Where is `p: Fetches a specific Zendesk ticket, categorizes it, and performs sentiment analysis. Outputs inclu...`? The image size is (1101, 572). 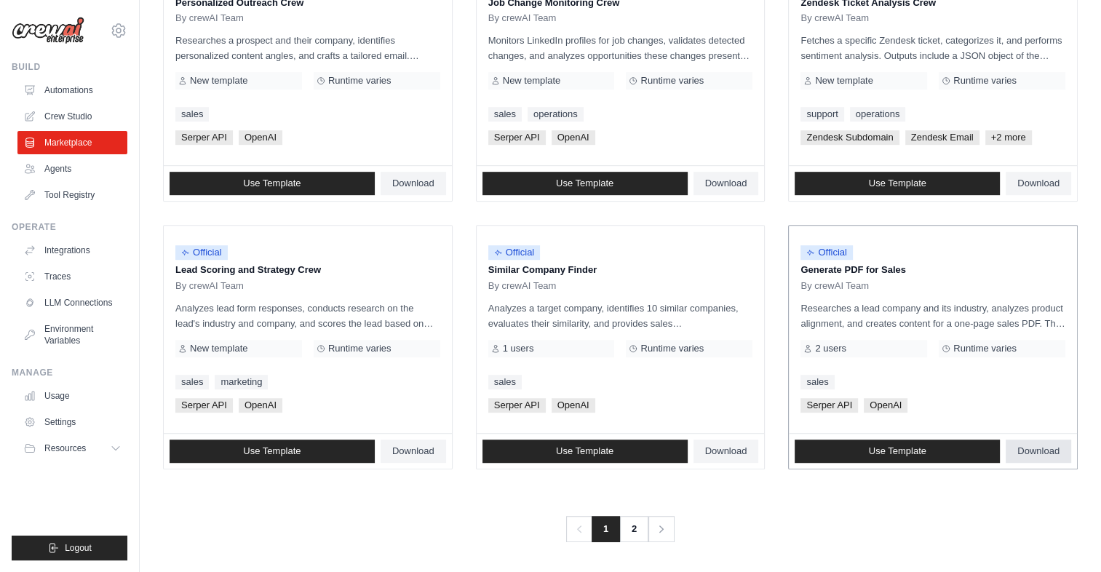 p: Fetches a specific Zendesk ticket, categorizes it, and performs sentiment analysis. Outputs inclu... is located at coordinates (932, 48).